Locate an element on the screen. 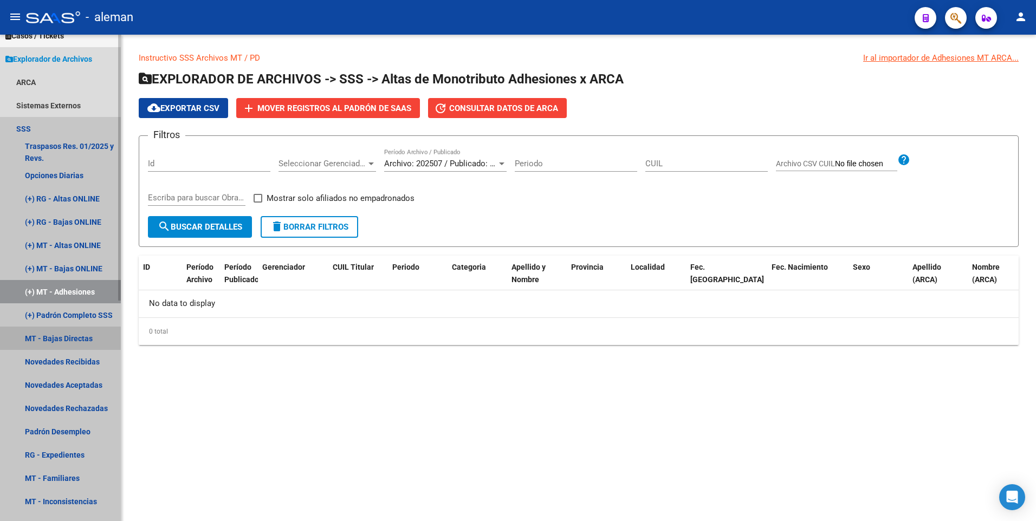  datatable-header-cell: Período Archivo is located at coordinates (201, 280).